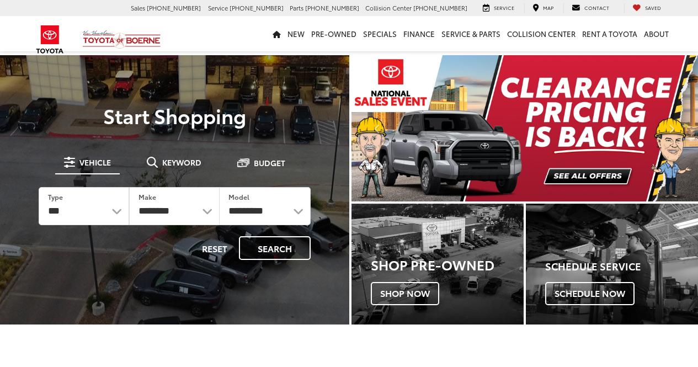 The image size is (698, 367). I want to click on a: Finance, so click(419, 34).